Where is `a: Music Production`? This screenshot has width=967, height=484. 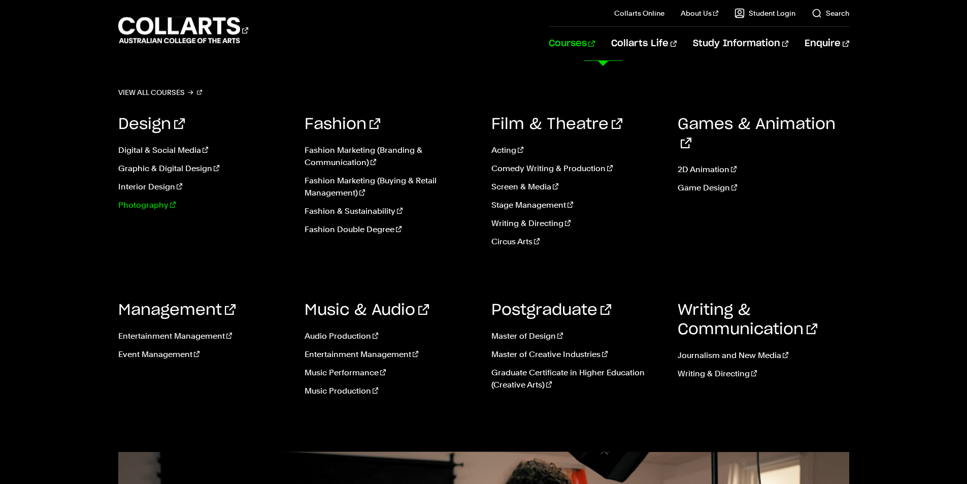
a: Music Production is located at coordinates (390, 391).